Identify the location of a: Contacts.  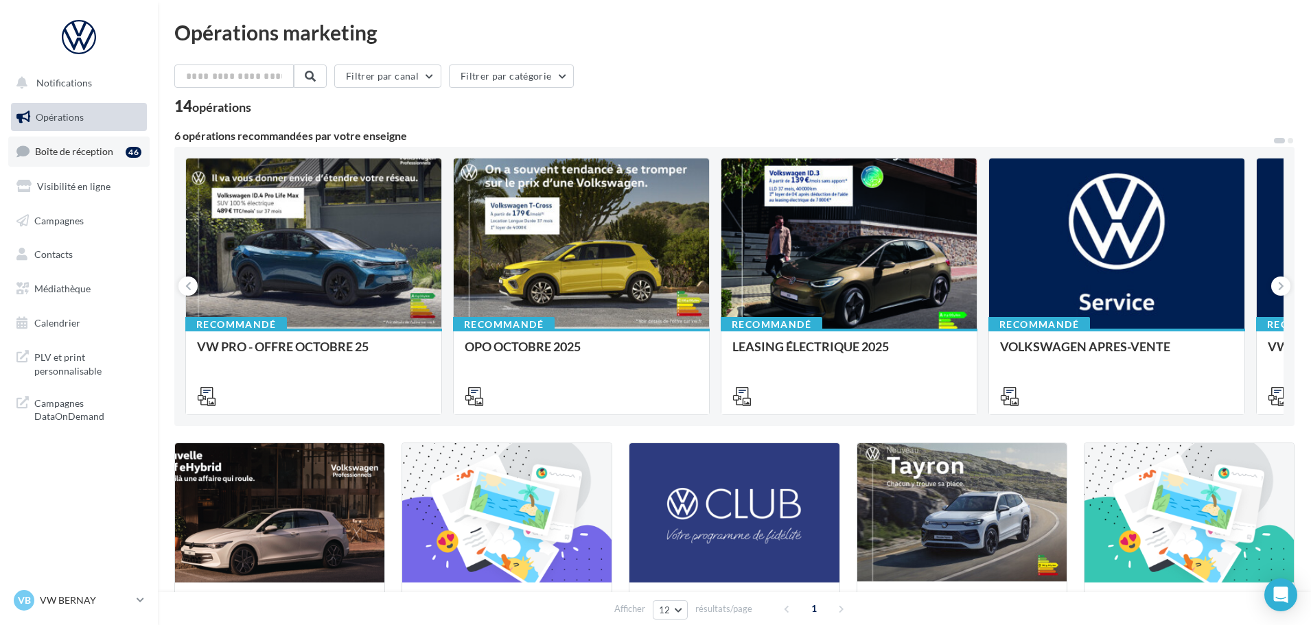
(79, 255).